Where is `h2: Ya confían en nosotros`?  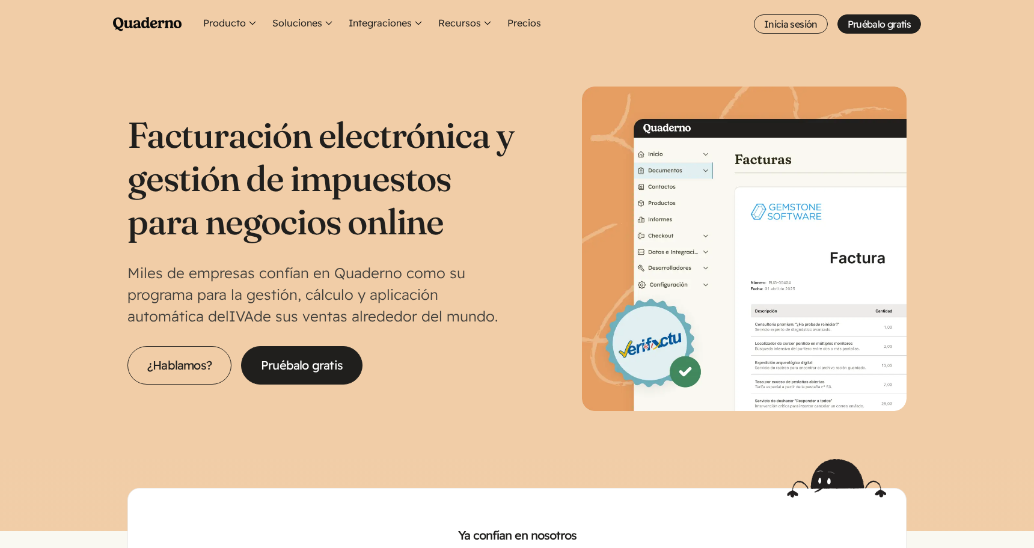
h2: Ya confían en nosotros is located at coordinates (517, 536).